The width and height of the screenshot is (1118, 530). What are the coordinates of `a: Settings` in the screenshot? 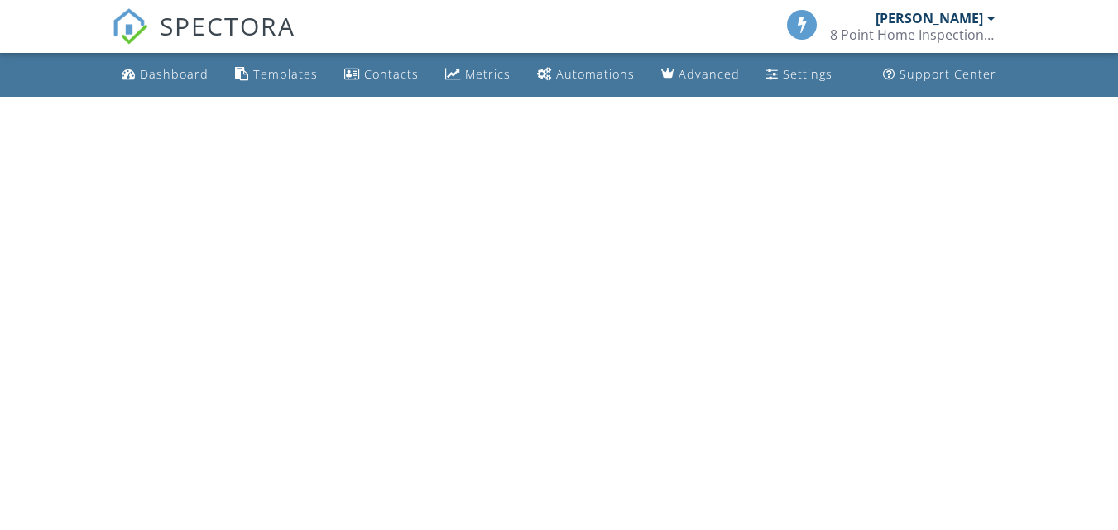 It's located at (799, 74).